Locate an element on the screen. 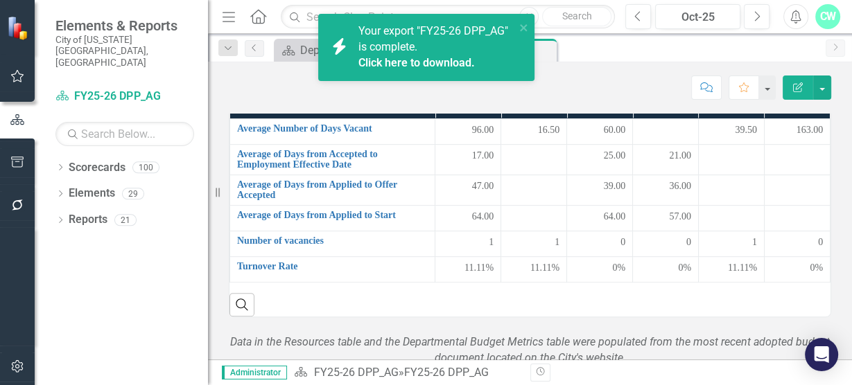 The width and height of the screenshot is (852, 385). span: 57.00 is located at coordinates (680, 217).